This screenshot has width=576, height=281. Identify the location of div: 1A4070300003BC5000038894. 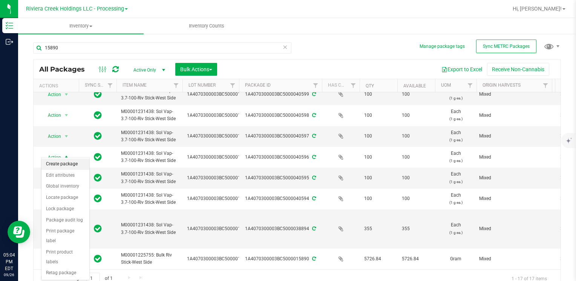
(281, 229).